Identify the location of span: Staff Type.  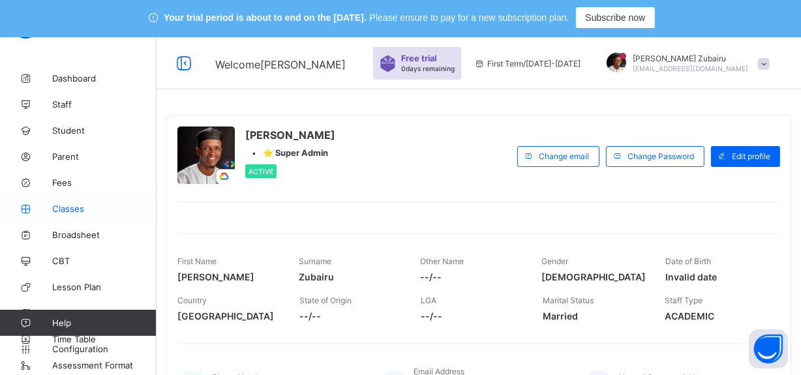
(683, 300).